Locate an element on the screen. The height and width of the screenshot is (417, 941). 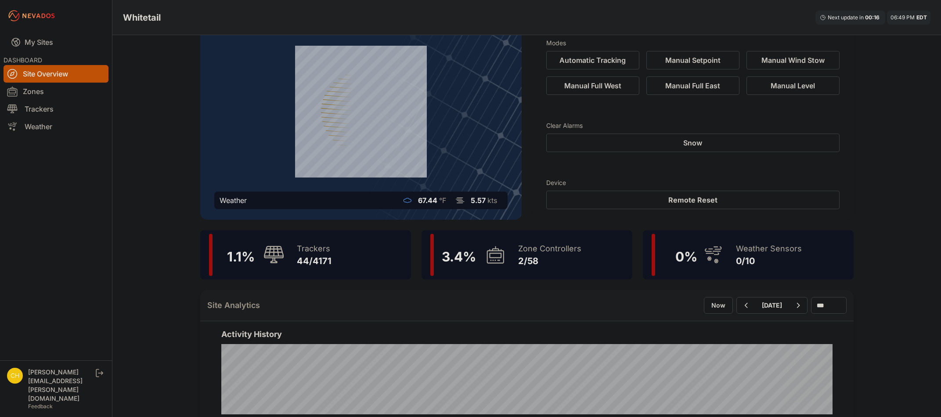
span: 1.1 % is located at coordinates (241, 257).